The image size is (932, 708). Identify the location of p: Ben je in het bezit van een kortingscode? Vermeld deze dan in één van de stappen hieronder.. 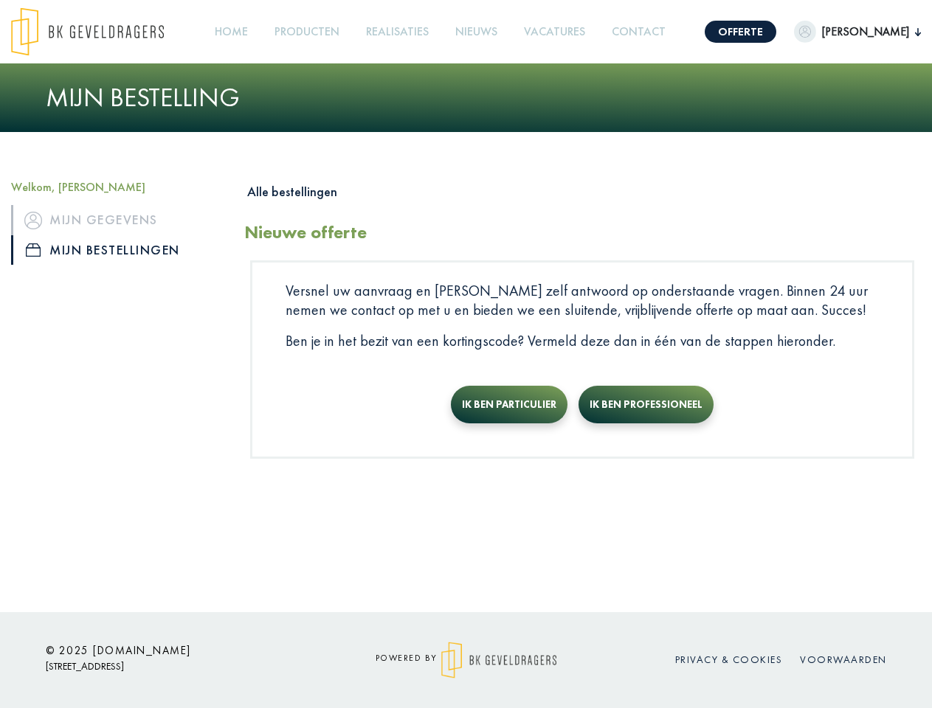
(582, 341).